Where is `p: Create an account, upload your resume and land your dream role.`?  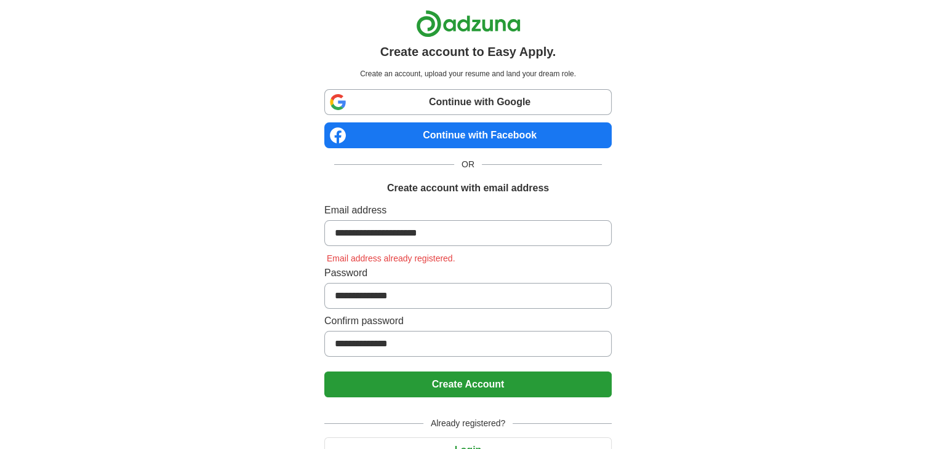 p: Create an account, upload your resume and land your dream role. is located at coordinates (468, 74).